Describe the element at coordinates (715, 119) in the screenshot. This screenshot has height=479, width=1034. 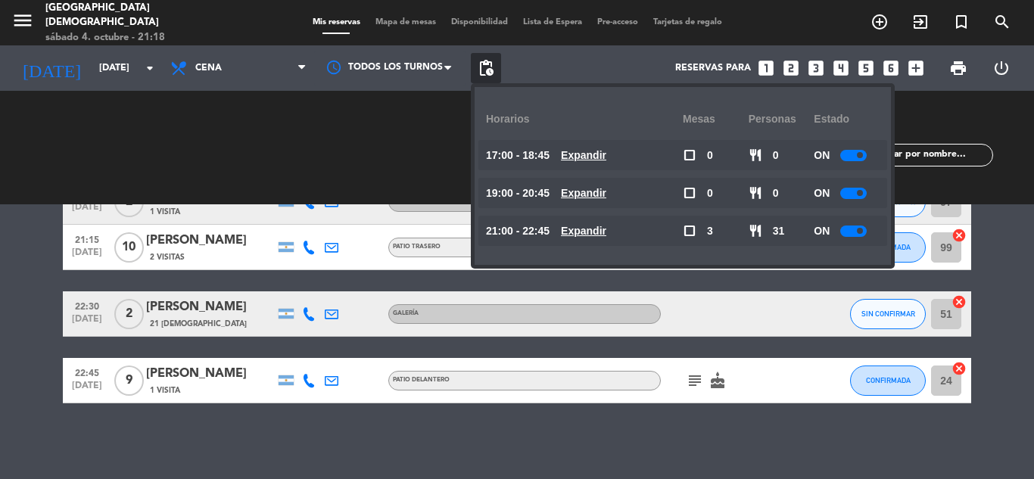
I see `div: Mesas` at that location.